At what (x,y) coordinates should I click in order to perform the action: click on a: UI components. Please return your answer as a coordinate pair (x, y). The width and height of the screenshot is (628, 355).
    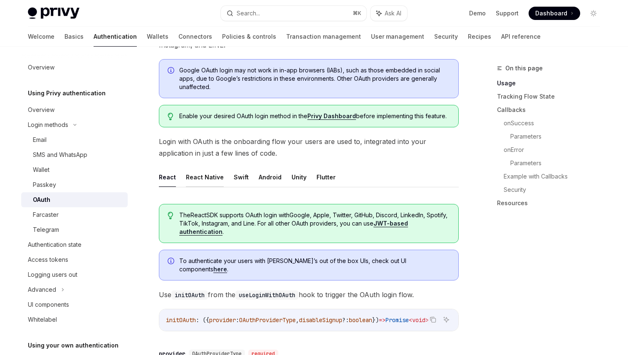
    Looking at the image, I should click on (74, 304).